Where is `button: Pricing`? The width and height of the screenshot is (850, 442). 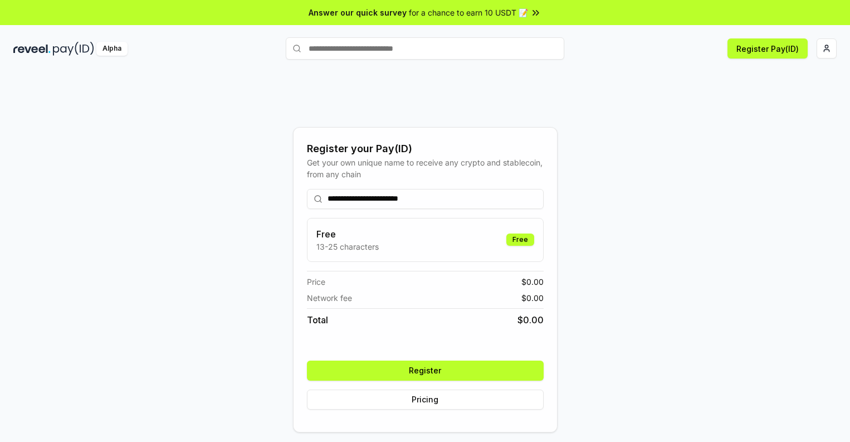 button: Pricing is located at coordinates (425, 400).